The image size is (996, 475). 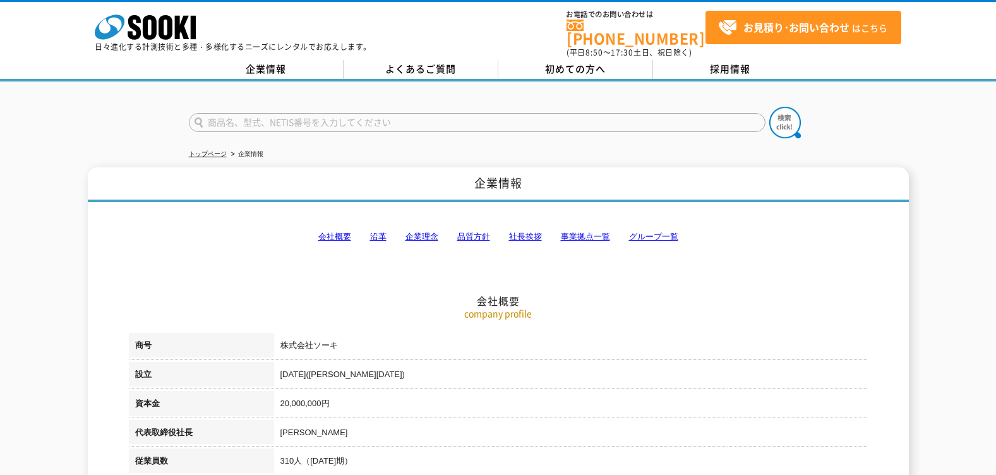 I want to click on a: グループ一覧, so click(x=653, y=236).